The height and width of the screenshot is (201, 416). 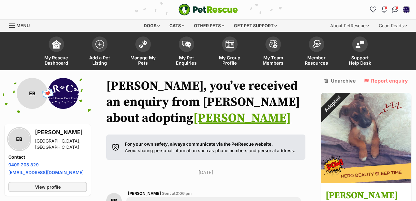 What do you see at coordinates (230, 52) in the screenshot?
I see `a: My Group Profile` at bounding box center [230, 52].